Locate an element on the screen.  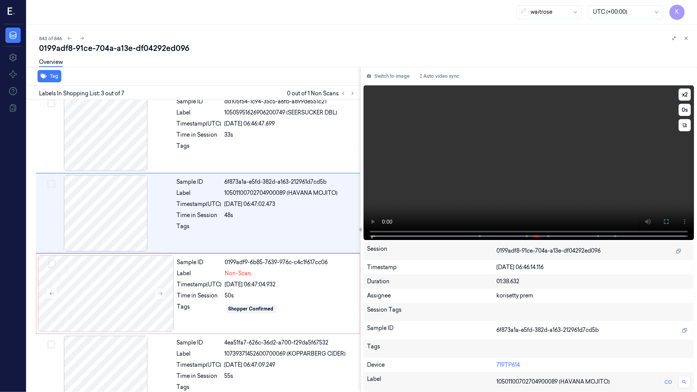
div: 48s is located at coordinates (290, 215).